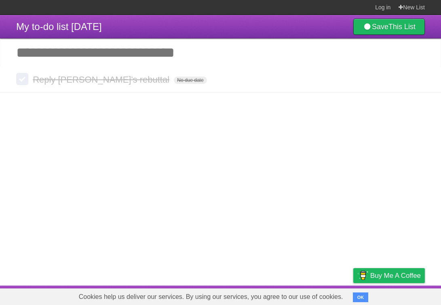  I want to click on a: About, so click(254, 295).